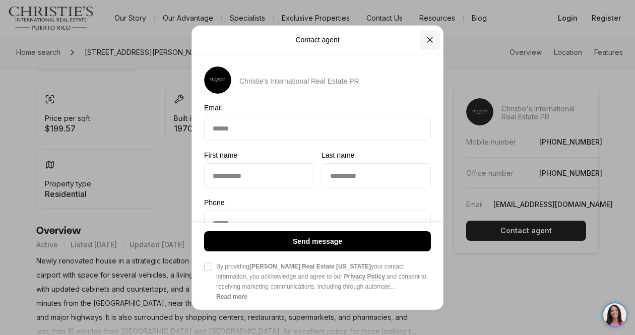 The width and height of the screenshot is (635, 335). I want to click on p: Christie's International Real Estate PR, so click(299, 81).